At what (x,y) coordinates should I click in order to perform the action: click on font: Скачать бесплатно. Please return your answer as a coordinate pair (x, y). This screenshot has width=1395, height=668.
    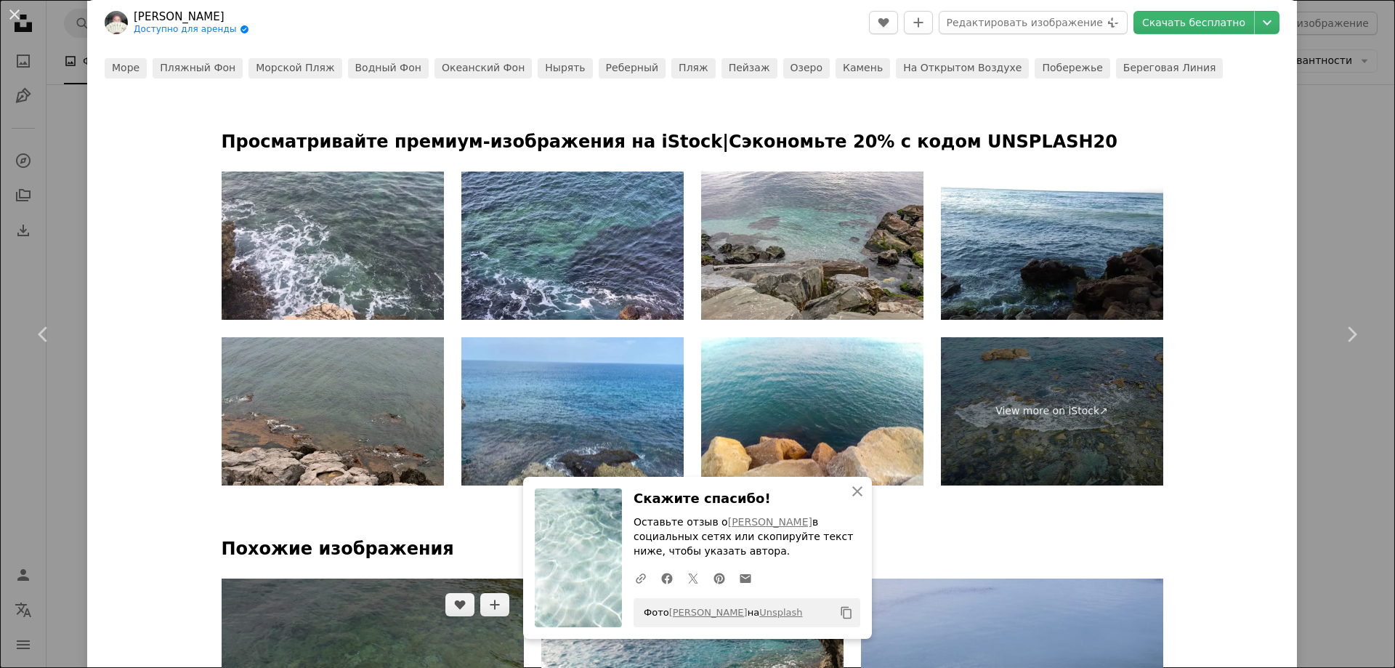
    Looking at the image, I should click on (1194, 23).